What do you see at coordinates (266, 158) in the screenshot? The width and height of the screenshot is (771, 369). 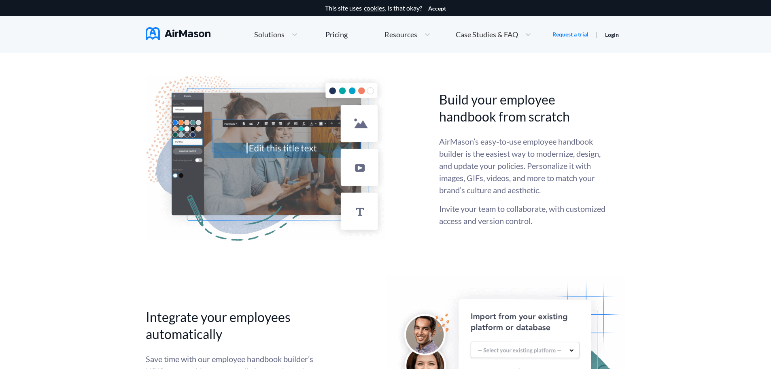 I see `img: edit design` at bounding box center [266, 158].